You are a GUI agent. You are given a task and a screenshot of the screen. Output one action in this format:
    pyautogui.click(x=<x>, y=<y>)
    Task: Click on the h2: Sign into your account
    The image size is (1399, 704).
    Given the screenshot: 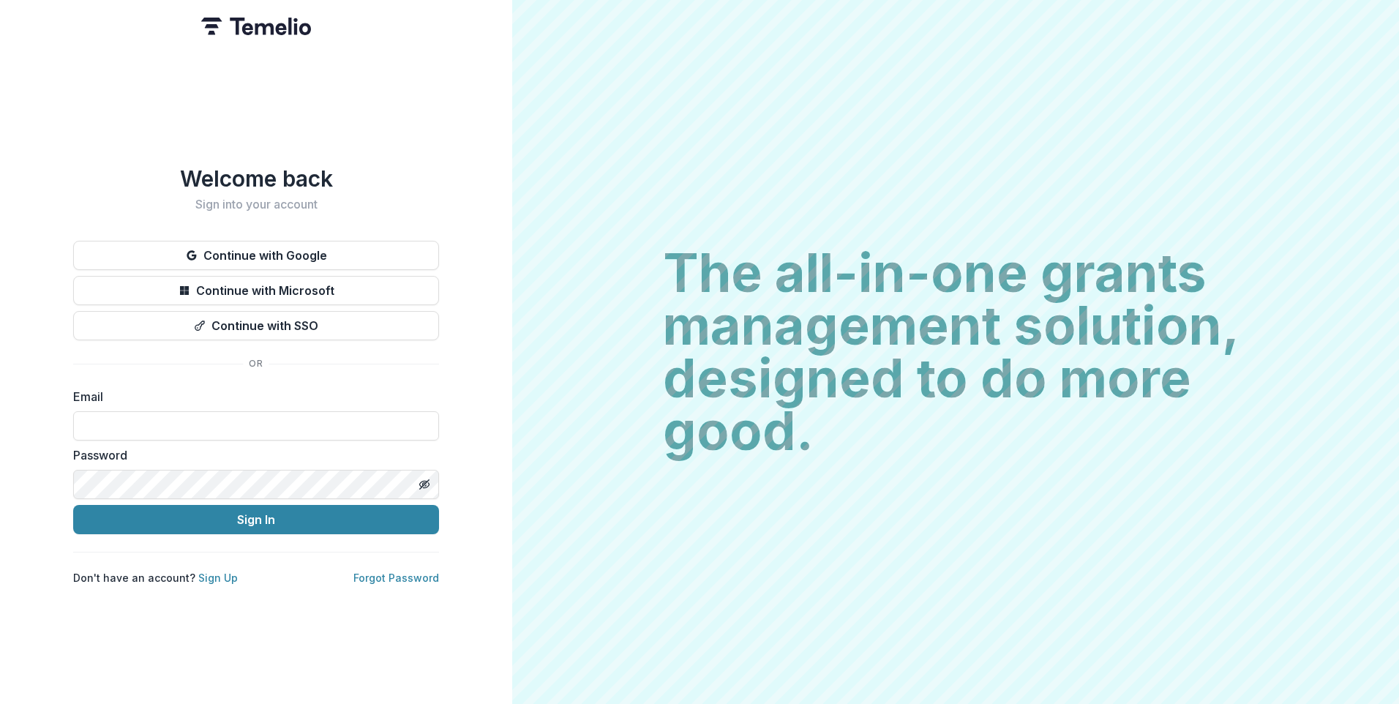 What is the action you would take?
    pyautogui.click(x=256, y=204)
    